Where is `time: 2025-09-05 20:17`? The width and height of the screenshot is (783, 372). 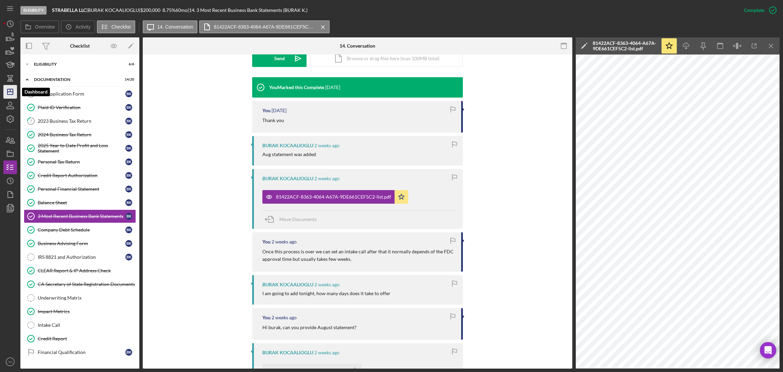
time: 2025-09-05 20:17 is located at coordinates (284, 317).